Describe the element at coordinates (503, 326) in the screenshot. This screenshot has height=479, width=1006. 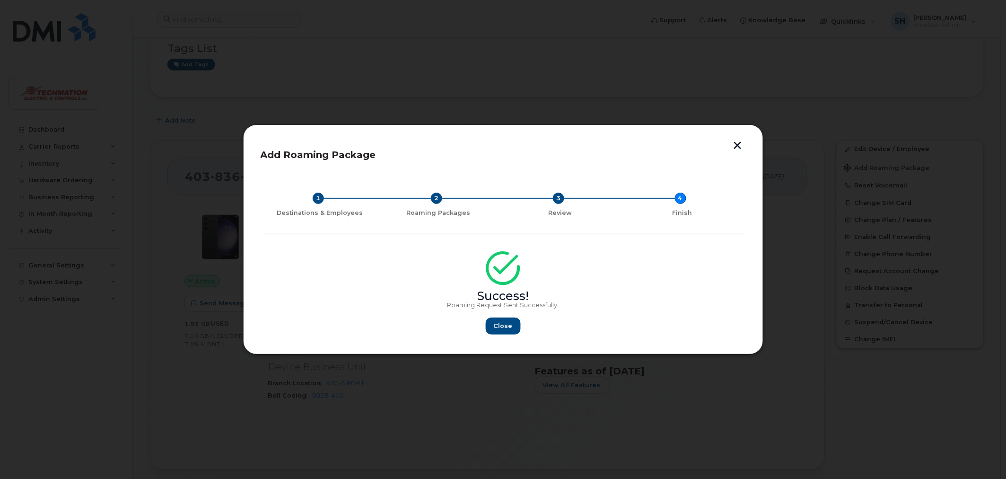
I see `button: Close` at that location.